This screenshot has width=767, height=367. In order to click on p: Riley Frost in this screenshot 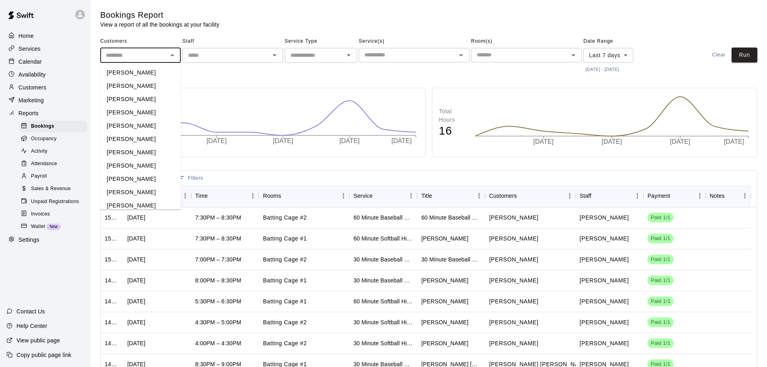, I will do `click(604, 322)`.